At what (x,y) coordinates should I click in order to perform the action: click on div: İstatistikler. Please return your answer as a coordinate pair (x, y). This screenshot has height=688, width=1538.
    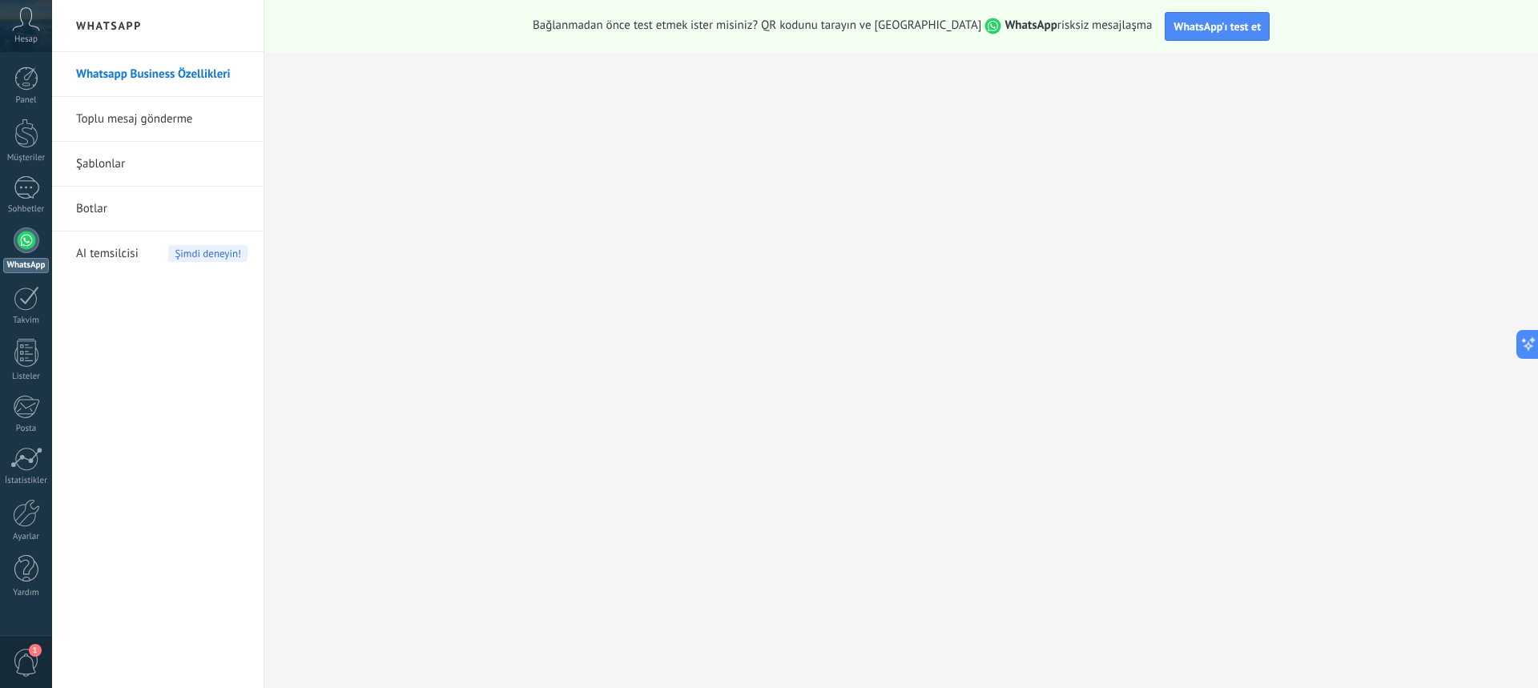
    Looking at the image, I should click on (26, 481).